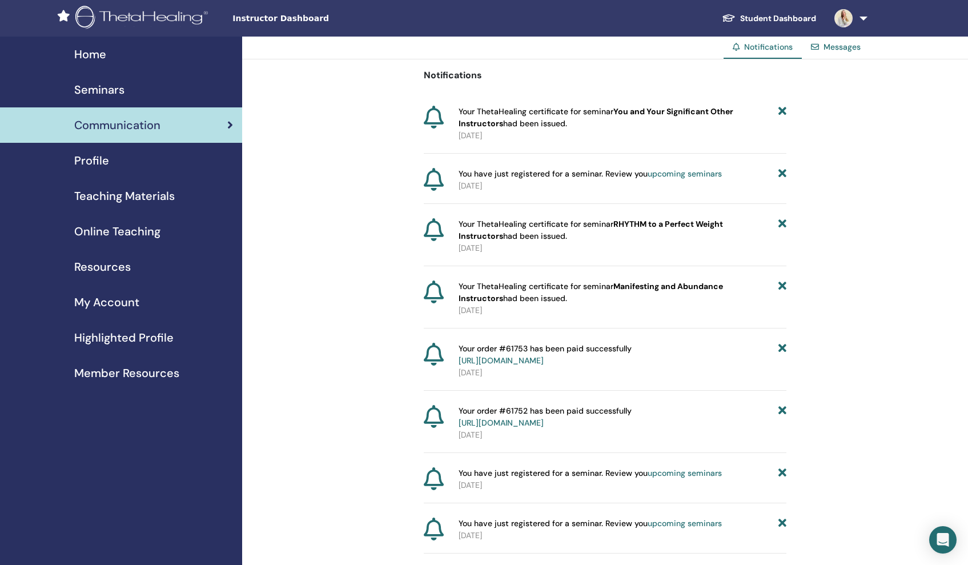  What do you see at coordinates (768, 47) in the screenshot?
I see `span: Notifications` at bounding box center [768, 47].